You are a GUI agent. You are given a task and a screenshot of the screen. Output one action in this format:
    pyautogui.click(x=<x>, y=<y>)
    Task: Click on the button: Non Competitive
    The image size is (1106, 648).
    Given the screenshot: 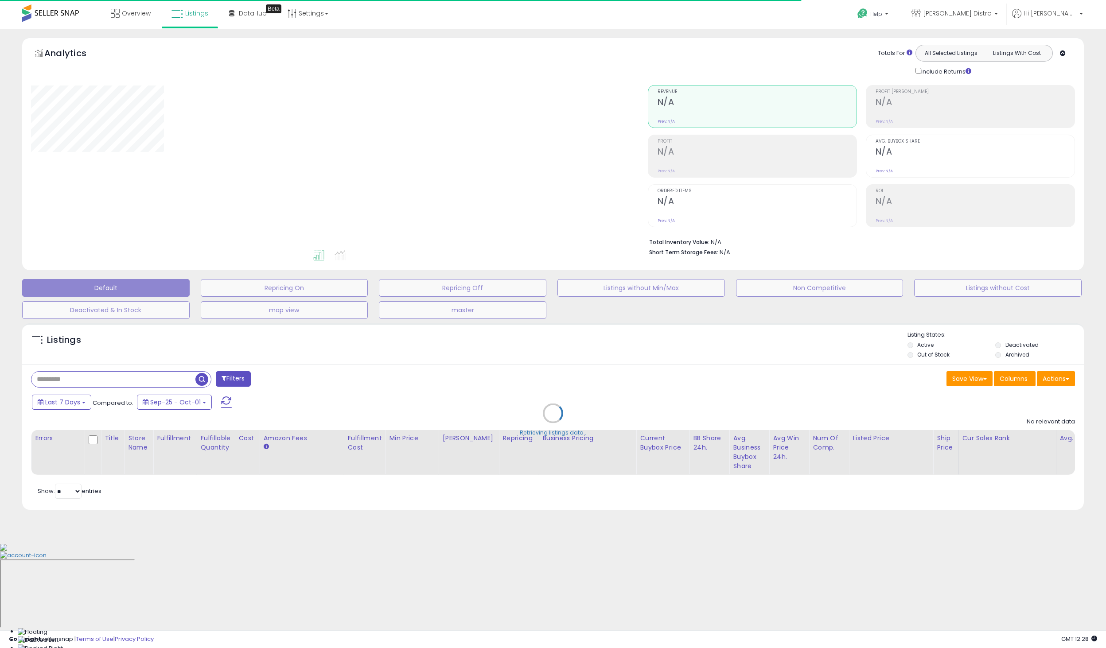 What is the action you would take?
    pyautogui.click(x=820, y=288)
    